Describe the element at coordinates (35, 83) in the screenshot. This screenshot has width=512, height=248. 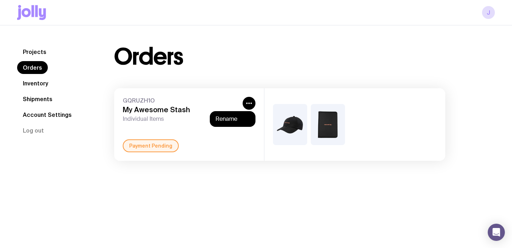
I see `a: Inventory` at that location.